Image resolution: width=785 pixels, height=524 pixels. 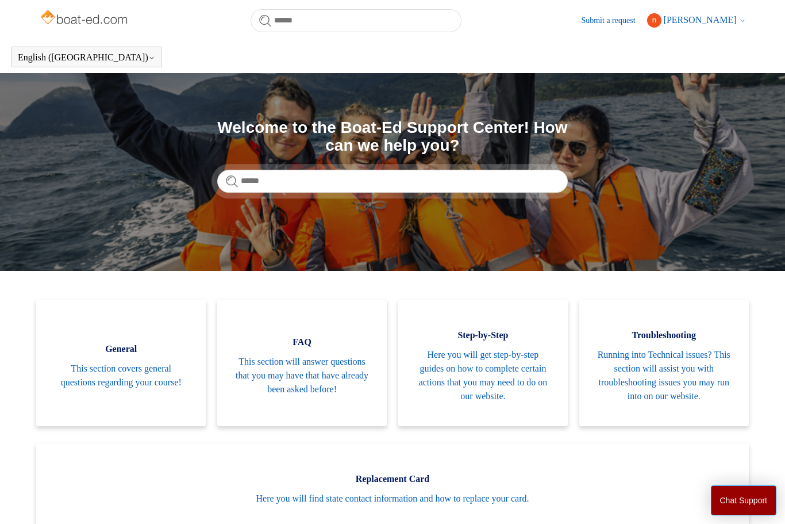 I want to click on a: FAQ This section will answer questions that you may have that have already been asked before!, so click(x=302, y=363).